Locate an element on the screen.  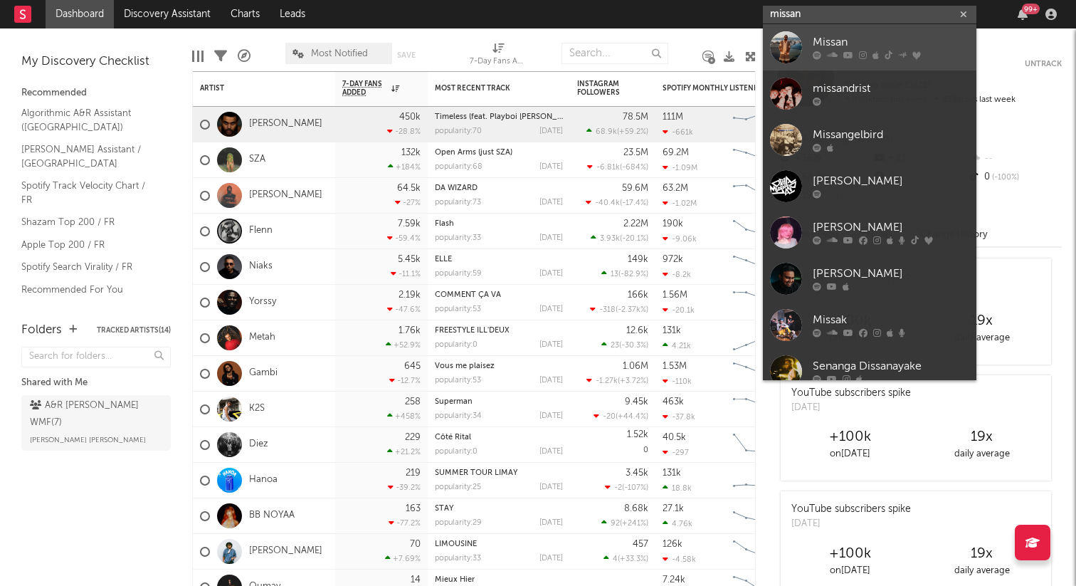
div: 7.59k is located at coordinates (409, 224).